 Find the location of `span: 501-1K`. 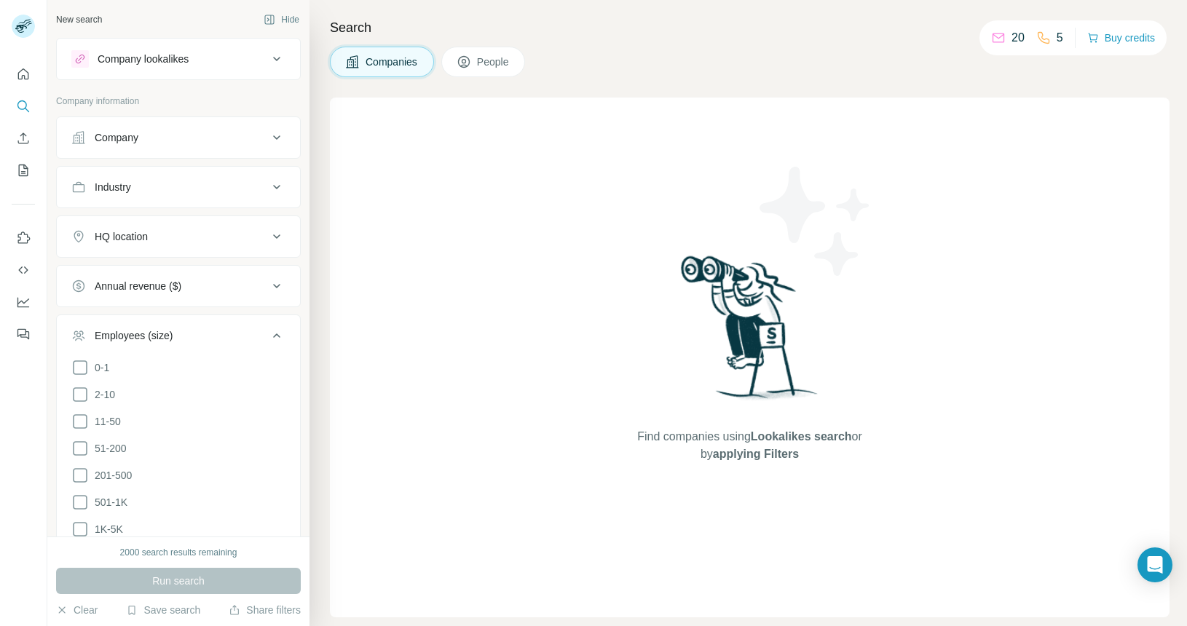

span: 501-1K is located at coordinates (108, 503).